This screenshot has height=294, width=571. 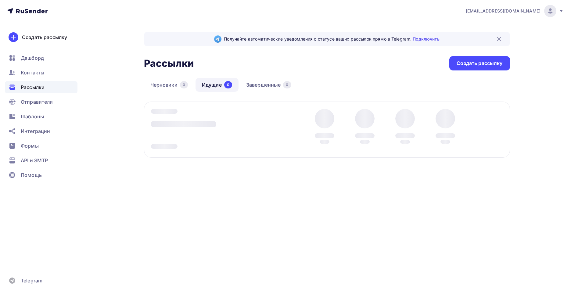 What do you see at coordinates (426, 39) in the screenshot?
I see `a: Подключить` at bounding box center [426, 39].